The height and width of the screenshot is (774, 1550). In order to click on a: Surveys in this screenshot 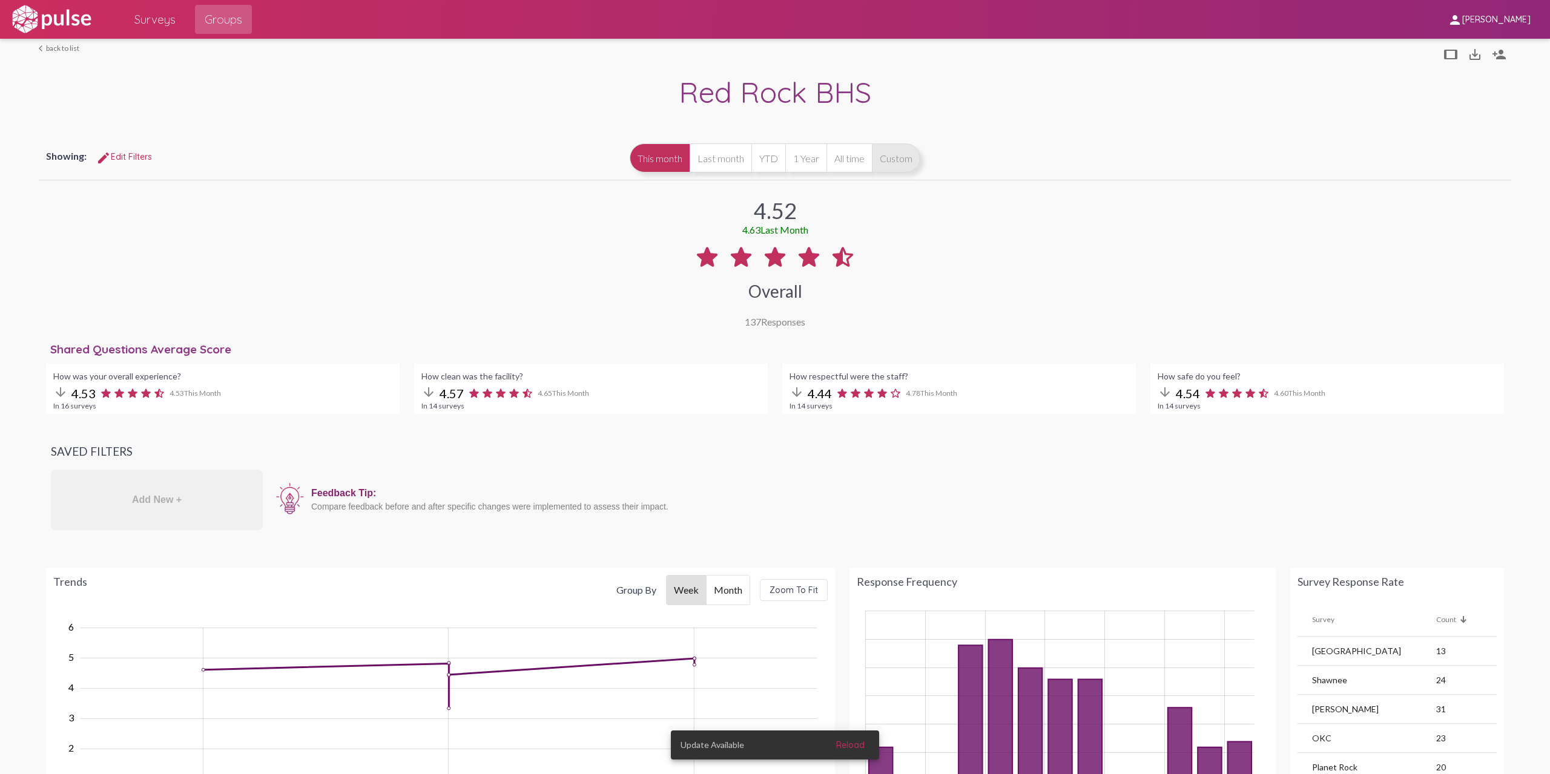, I will do `click(155, 19)`.